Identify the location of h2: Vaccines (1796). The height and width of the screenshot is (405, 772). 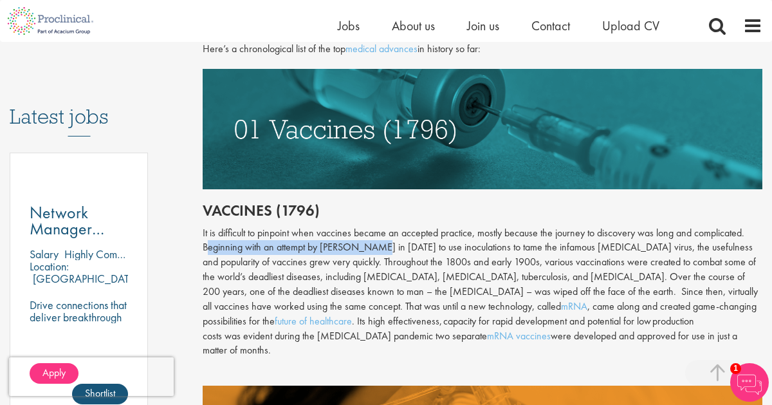
(483, 210).